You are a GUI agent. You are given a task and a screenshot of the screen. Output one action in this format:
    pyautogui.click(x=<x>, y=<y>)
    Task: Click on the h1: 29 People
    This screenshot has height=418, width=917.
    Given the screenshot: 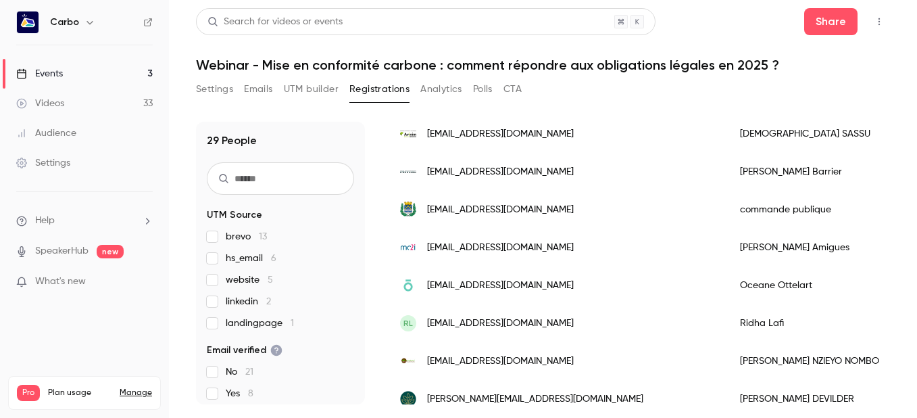 What is the action you would take?
    pyautogui.click(x=232, y=141)
    